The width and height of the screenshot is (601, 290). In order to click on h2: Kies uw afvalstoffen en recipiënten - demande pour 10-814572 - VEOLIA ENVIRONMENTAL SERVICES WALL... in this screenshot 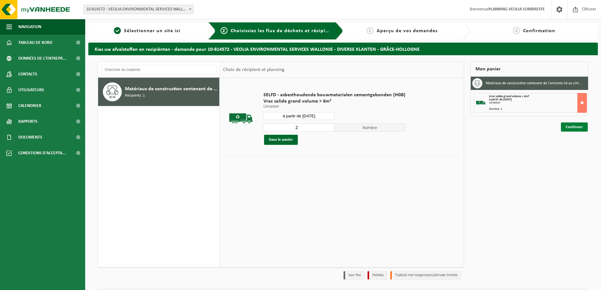, I will do `click(343, 49)`.